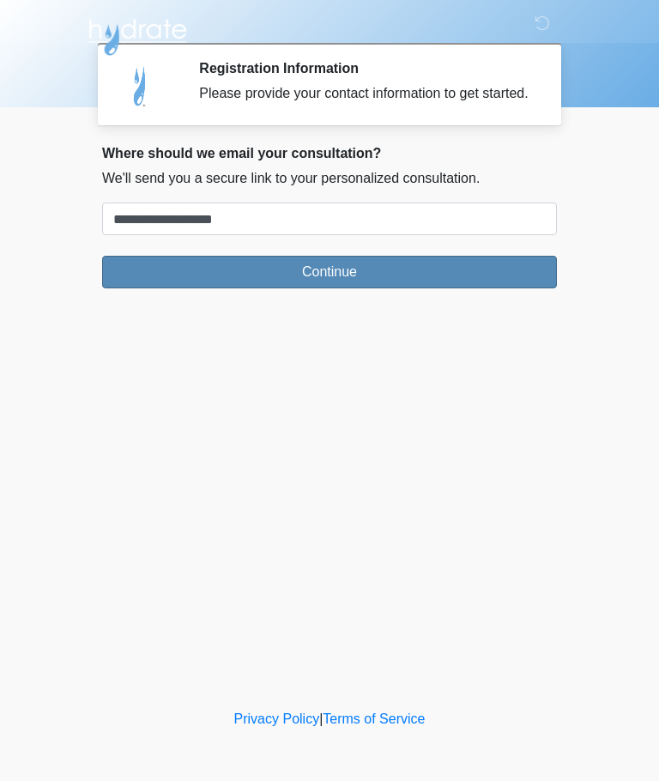 This screenshot has height=781, width=659. I want to click on button: Continue, so click(330, 272).